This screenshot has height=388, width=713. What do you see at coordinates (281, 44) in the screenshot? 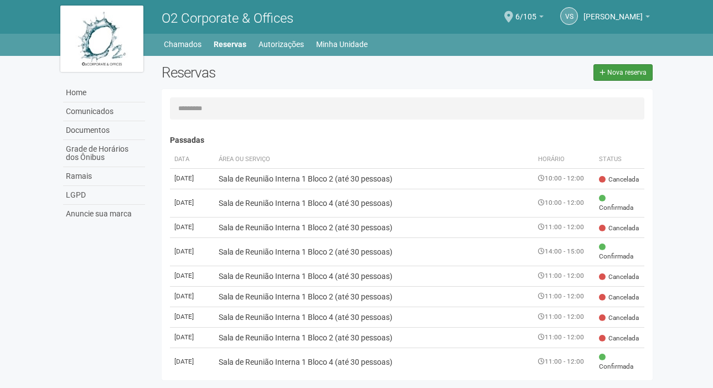
I see `a: Autorizações` at bounding box center [281, 44].